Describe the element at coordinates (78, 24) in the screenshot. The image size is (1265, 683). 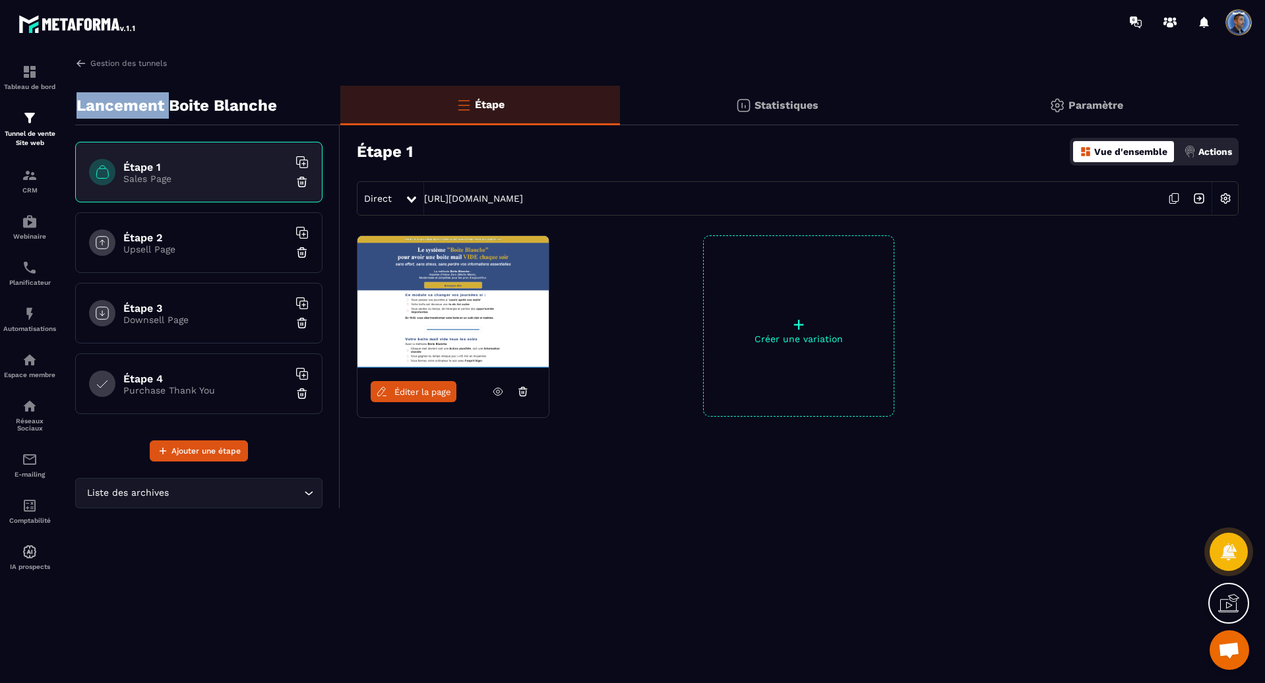
I see `img: logo` at that location.